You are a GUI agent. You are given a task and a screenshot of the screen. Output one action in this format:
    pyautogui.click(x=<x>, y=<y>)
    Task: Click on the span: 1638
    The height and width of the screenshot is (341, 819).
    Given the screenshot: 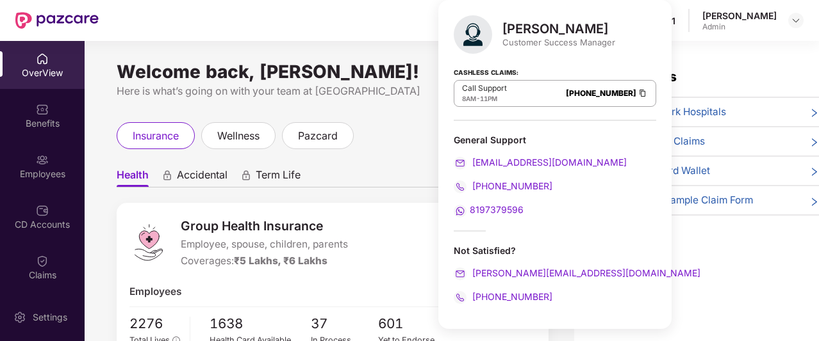 What is the action you would take?
    pyautogui.click(x=260, y=324)
    